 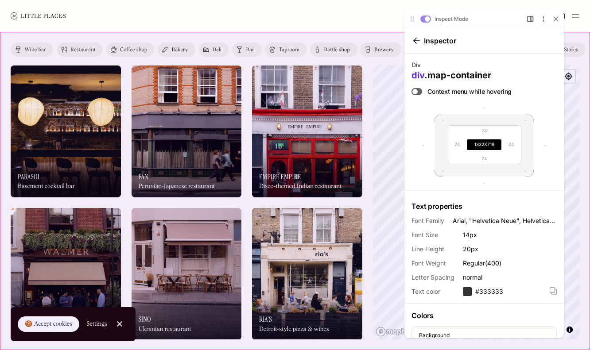 I want to click on a: Deli, so click(x=214, y=50).